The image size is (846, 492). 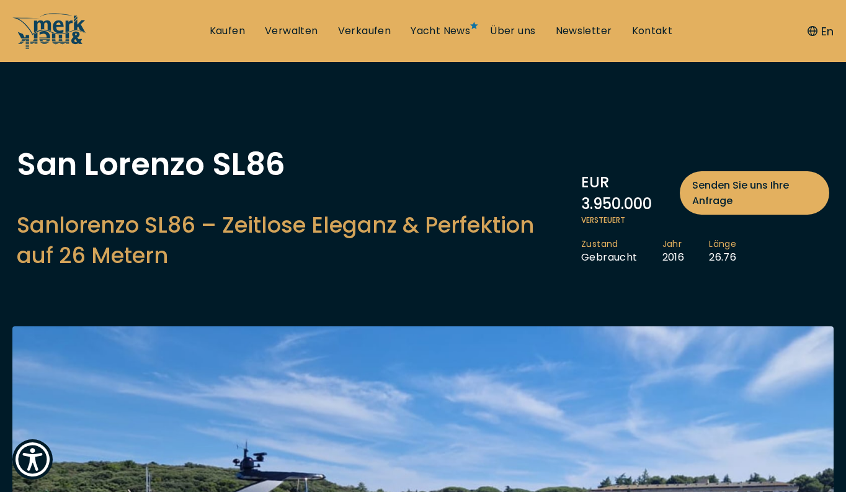 I want to click on a: Verwalten, so click(x=291, y=31).